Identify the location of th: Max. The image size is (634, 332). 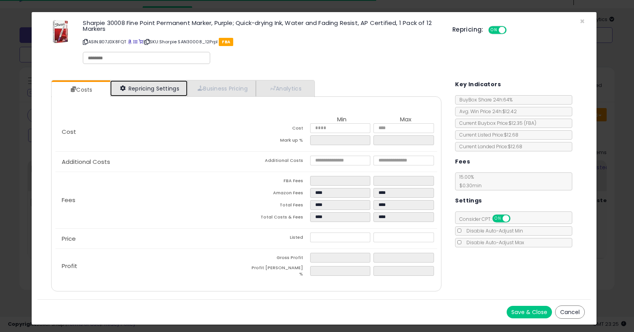
(405, 120).